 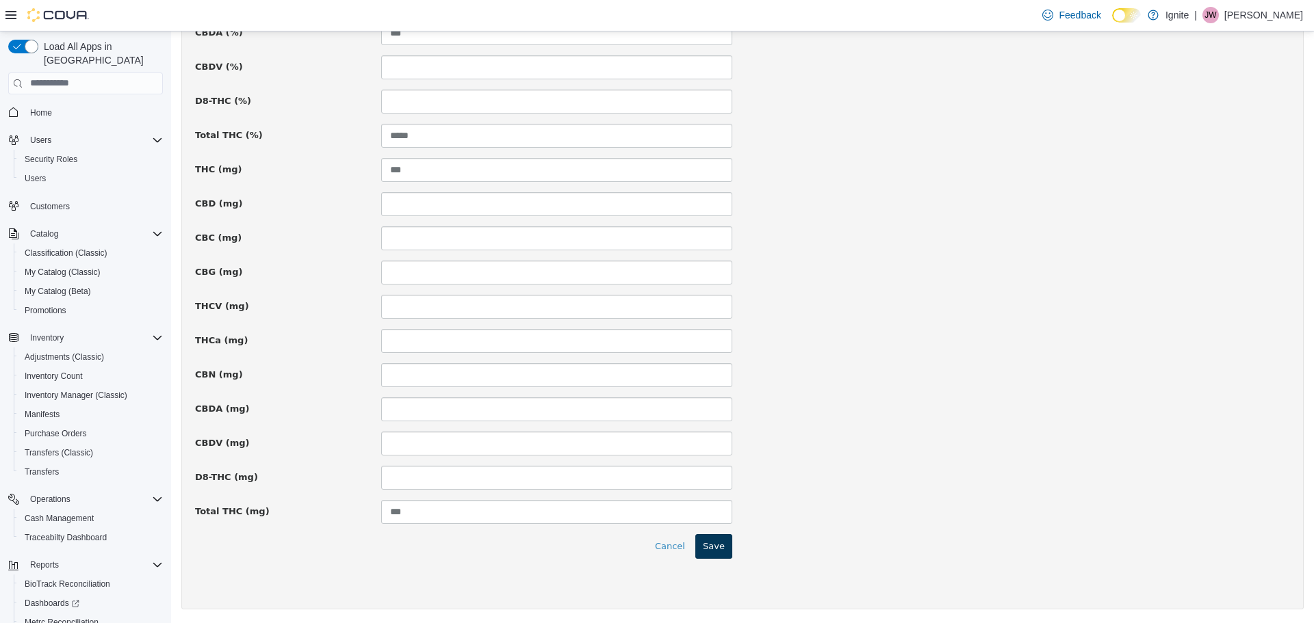 I want to click on button: BioTrack Reconciliation, so click(x=91, y=584).